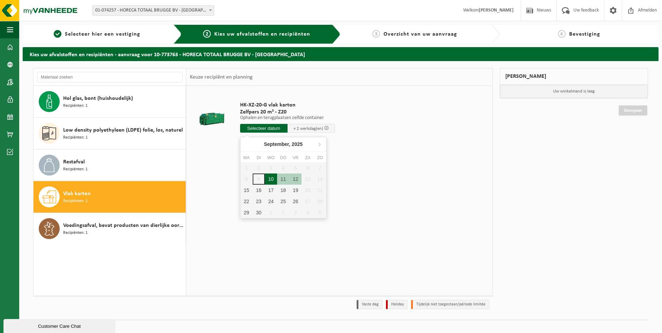 The image size is (662, 333). Describe the element at coordinates (246, 190) in the screenshot. I see `div: 15` at that location.